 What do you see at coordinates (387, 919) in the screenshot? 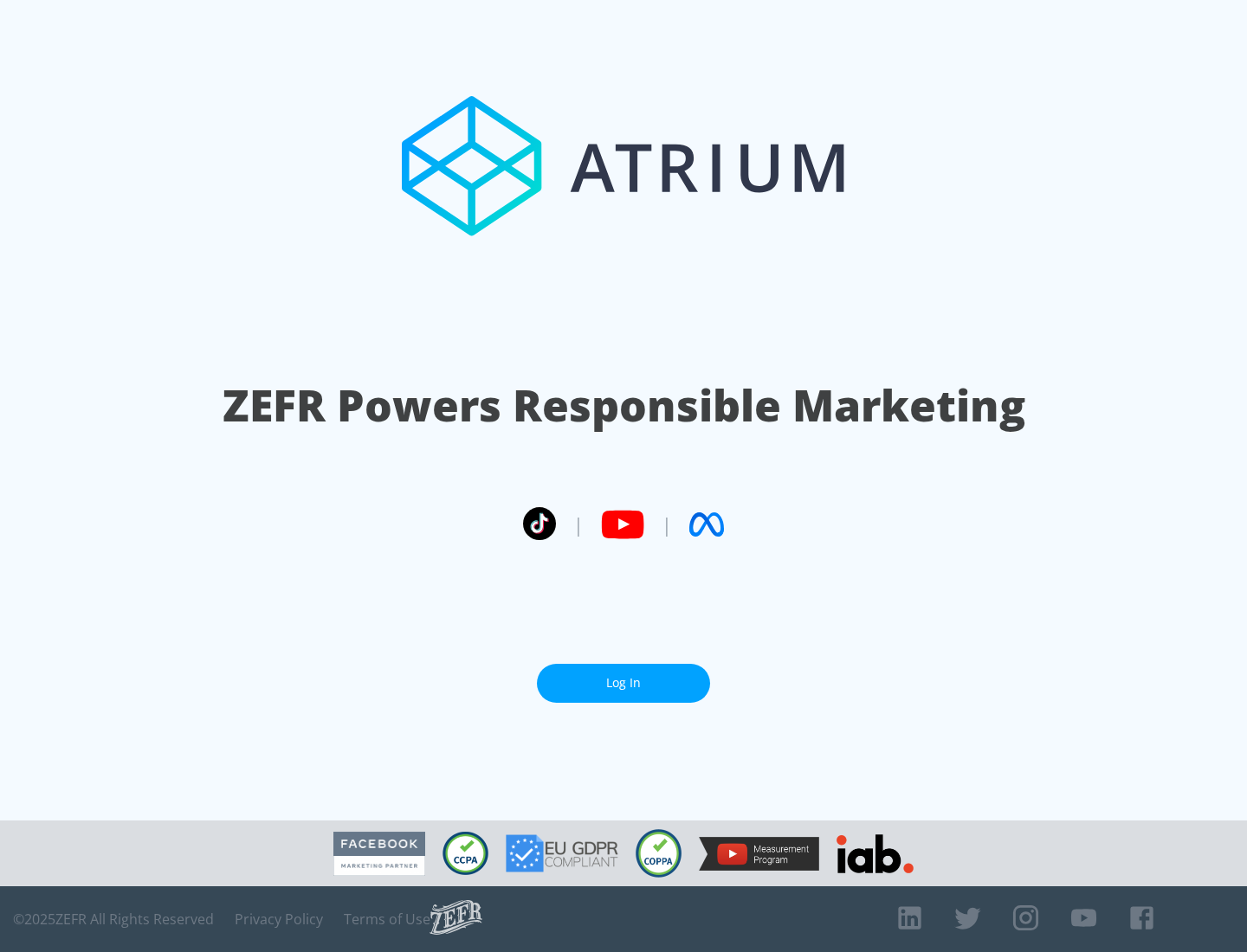
I see `a: Terms of Use` at bounding box center [387, 919].